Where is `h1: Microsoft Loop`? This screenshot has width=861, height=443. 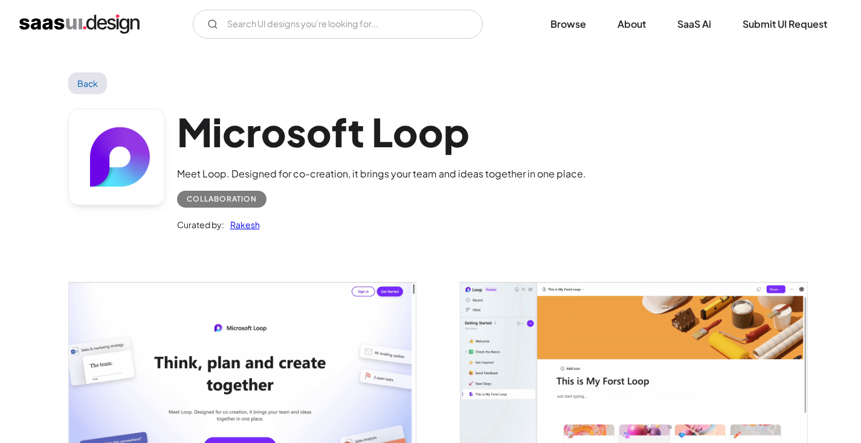
h1: Microsoft Loop is located at coordinates (381, 132).